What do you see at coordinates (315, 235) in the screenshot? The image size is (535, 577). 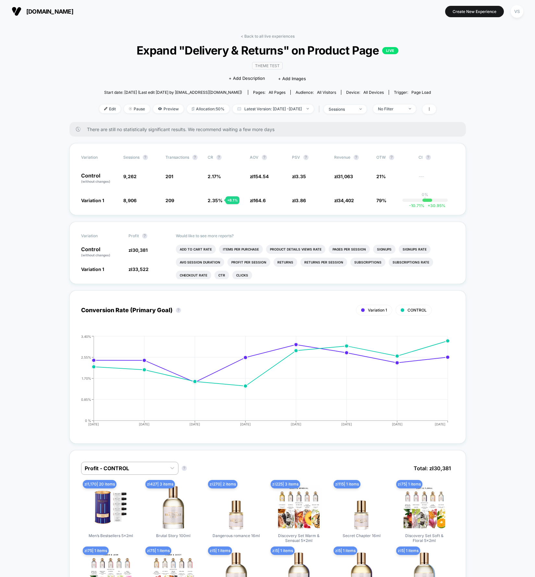 I see `p: Would like to see more reports?` at bounding box center [315, 235].